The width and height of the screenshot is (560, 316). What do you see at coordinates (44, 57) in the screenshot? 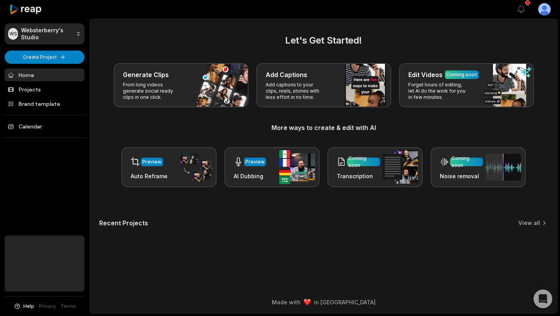
I see `button: Create Project` at bounding box center [44, 57].